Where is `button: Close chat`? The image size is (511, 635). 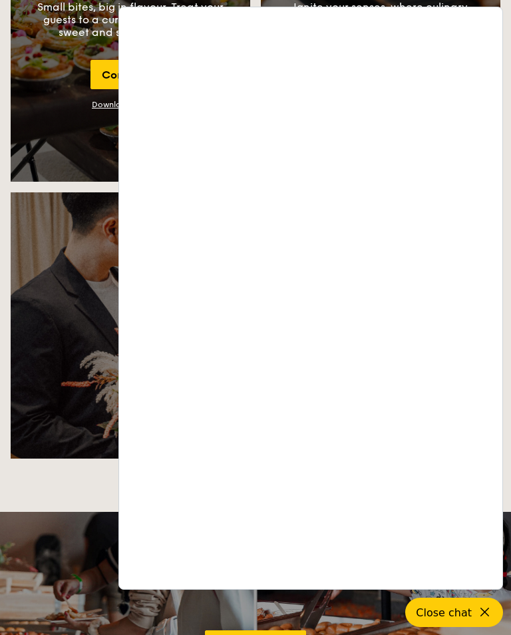 button: Close chat is located at coordinates (454, 613).